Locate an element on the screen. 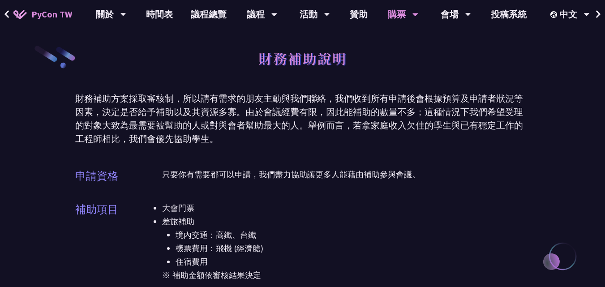  div: 財務補助方案採取審核制，所以請有需求的朋友主動與我們聯絡，我們收到所有申請後會根據預算及申請者狀況等因素，決定是否給予補助以及其資源多寡。由於會議經費有限，因此能補助的數量不多；這種情況下我們希... is located at coordinates (302, 119).